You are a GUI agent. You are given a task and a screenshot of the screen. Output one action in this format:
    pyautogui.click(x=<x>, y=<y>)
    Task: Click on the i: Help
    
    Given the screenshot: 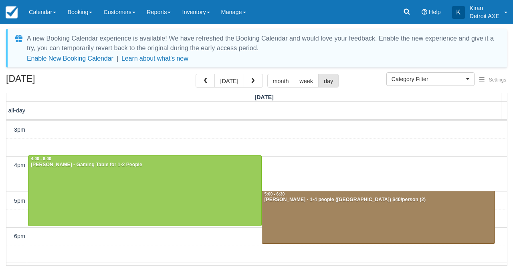 What is the action you would take?
    pyautogui.click(x=425, y=12)
    